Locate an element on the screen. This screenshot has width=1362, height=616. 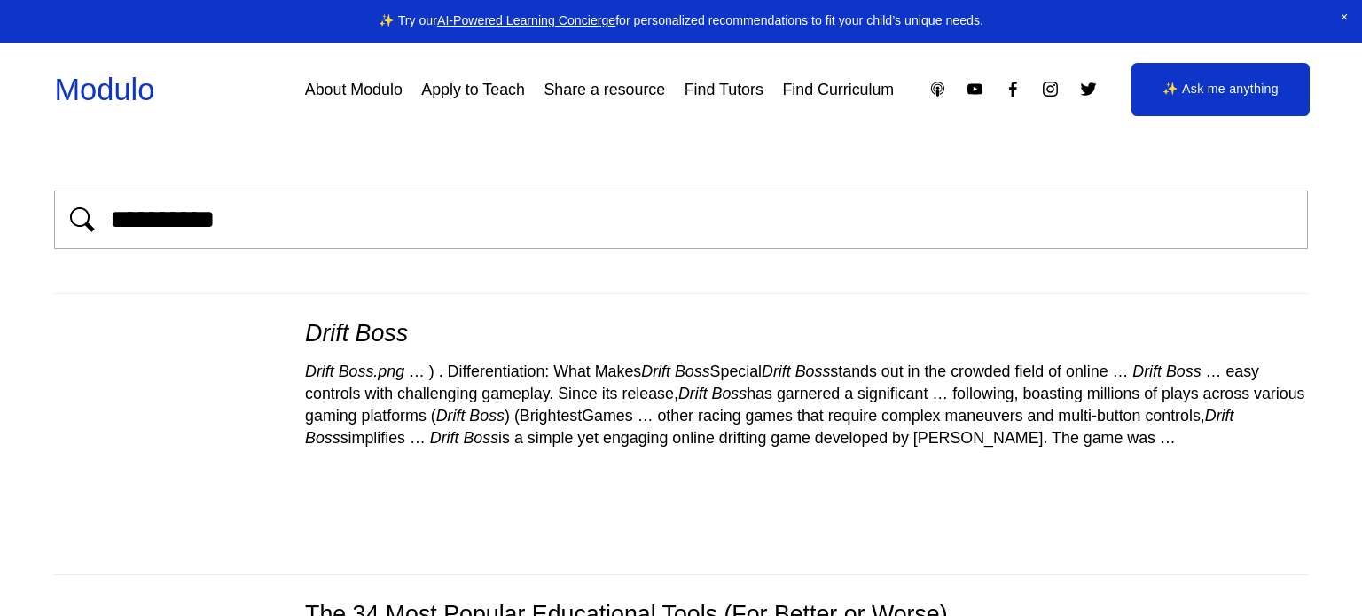
a: Apply to Teach is located at coordinates (473, 90).